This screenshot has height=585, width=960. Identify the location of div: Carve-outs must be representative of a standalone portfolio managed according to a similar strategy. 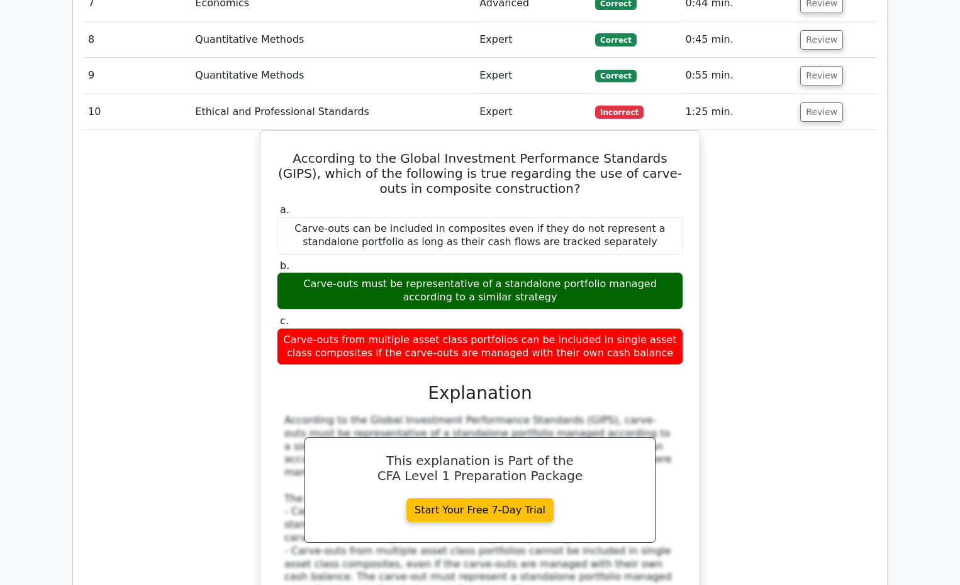
(480, 291).